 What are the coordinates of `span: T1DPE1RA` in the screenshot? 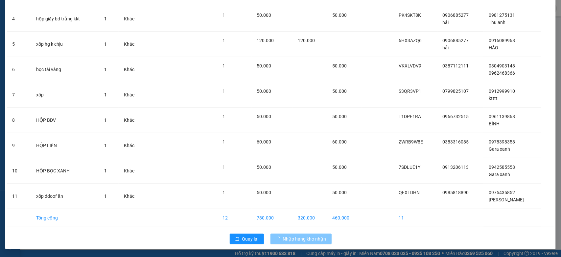 It's located at (410, 116).